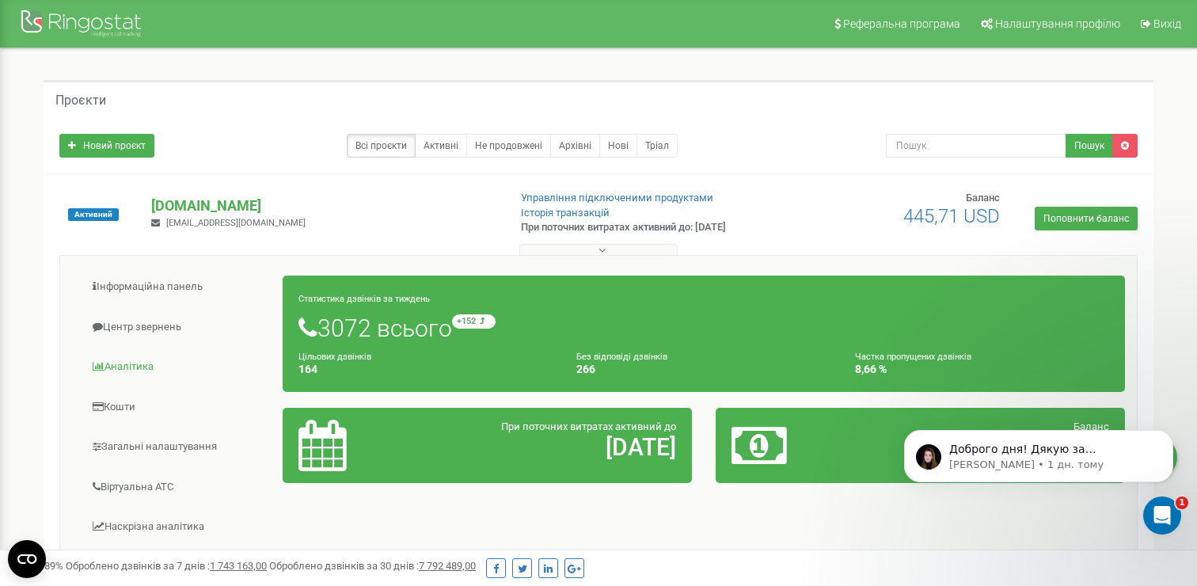 The width and height of the screenshot is (1197, 586). I want to click on span: 445,71 USD, so click(952, 216).